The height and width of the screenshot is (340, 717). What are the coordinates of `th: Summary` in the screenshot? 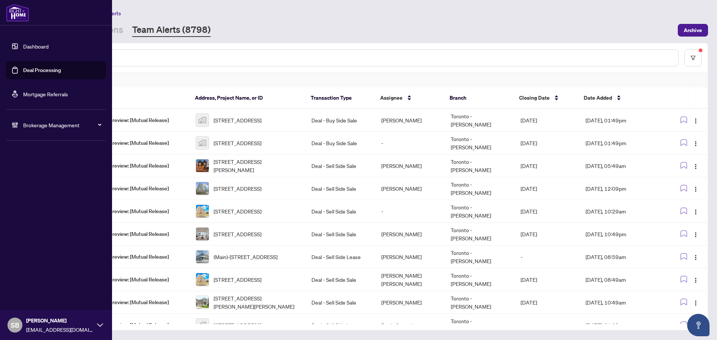 It's located at (131, 98).